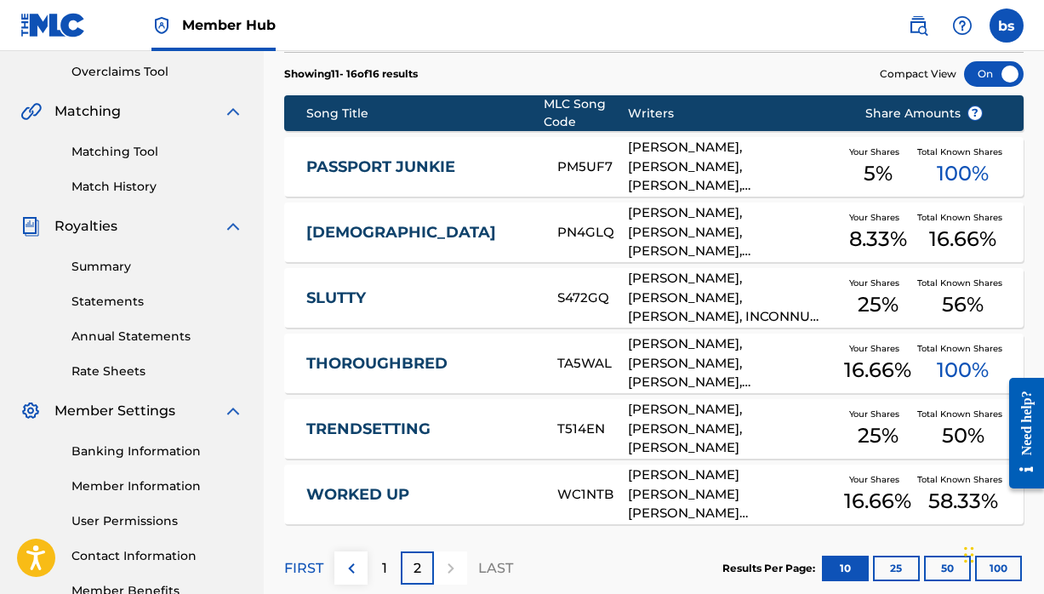  I want to click on span: 56 %, so click(962, 305).